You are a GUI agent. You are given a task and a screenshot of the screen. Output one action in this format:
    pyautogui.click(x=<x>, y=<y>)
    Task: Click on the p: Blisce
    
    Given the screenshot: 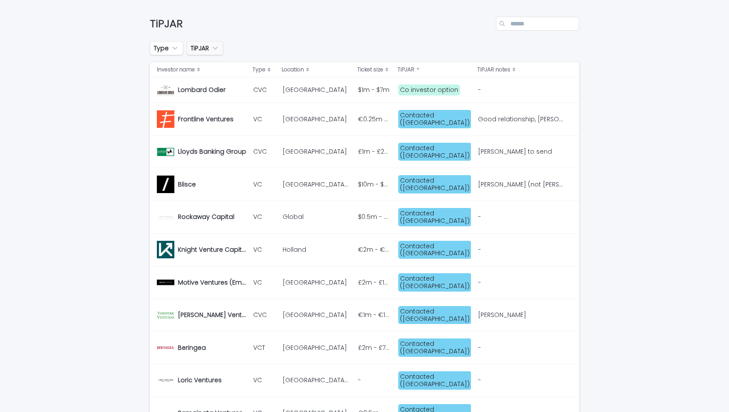 What is the action you would take?
    pyautogui.click(x=188, y=184)
    